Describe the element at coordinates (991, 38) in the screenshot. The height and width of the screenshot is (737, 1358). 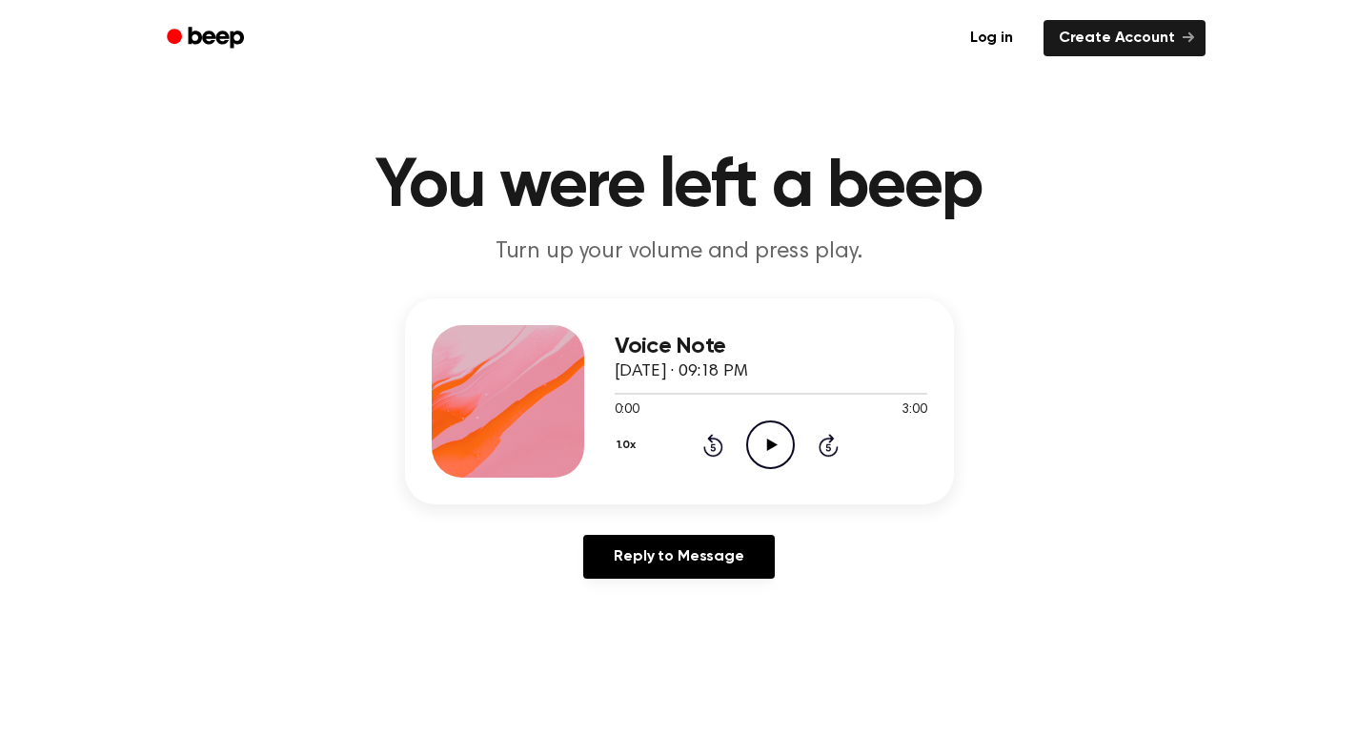
I see `a: Log in` at that location.